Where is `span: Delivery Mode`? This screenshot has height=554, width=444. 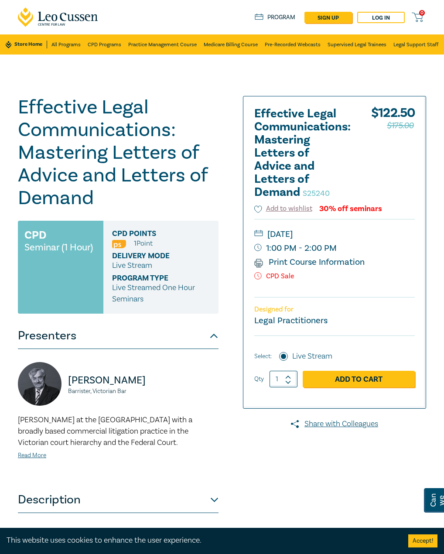
span: Delivery Mode is located at coordinates (152, 256).